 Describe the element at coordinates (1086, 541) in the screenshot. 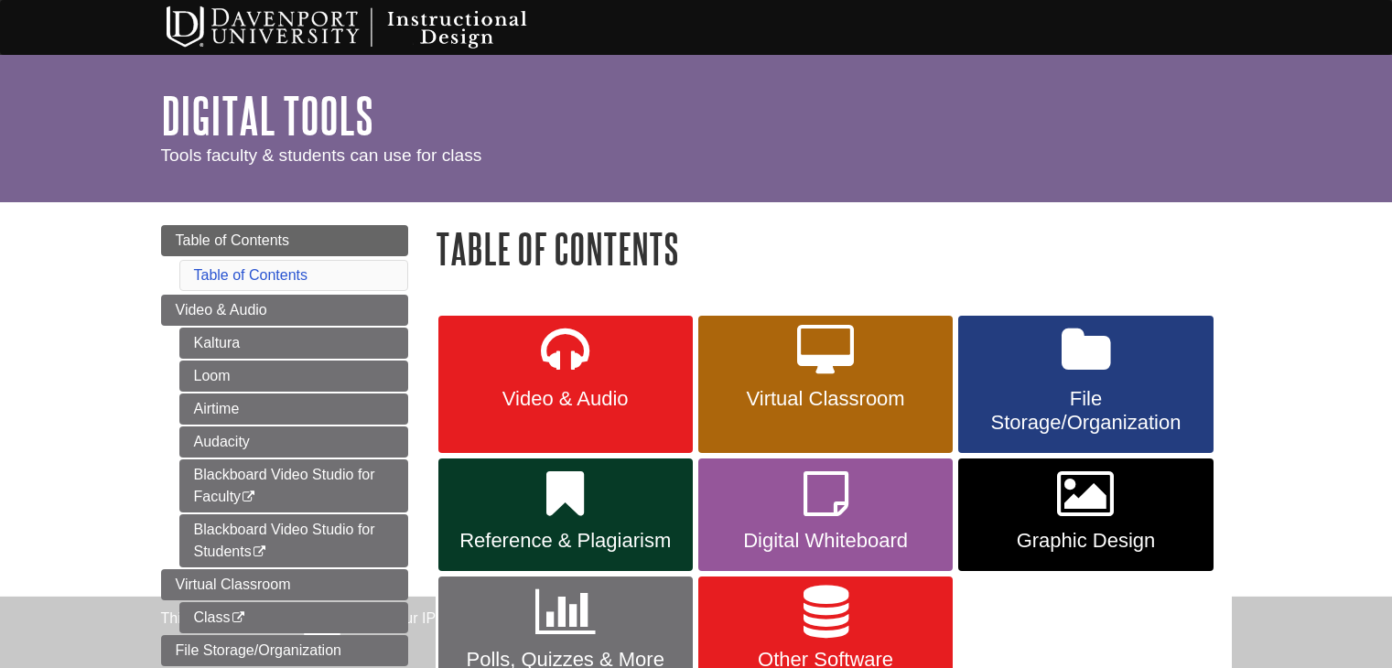

I see `span: Graphic Design` at that location.